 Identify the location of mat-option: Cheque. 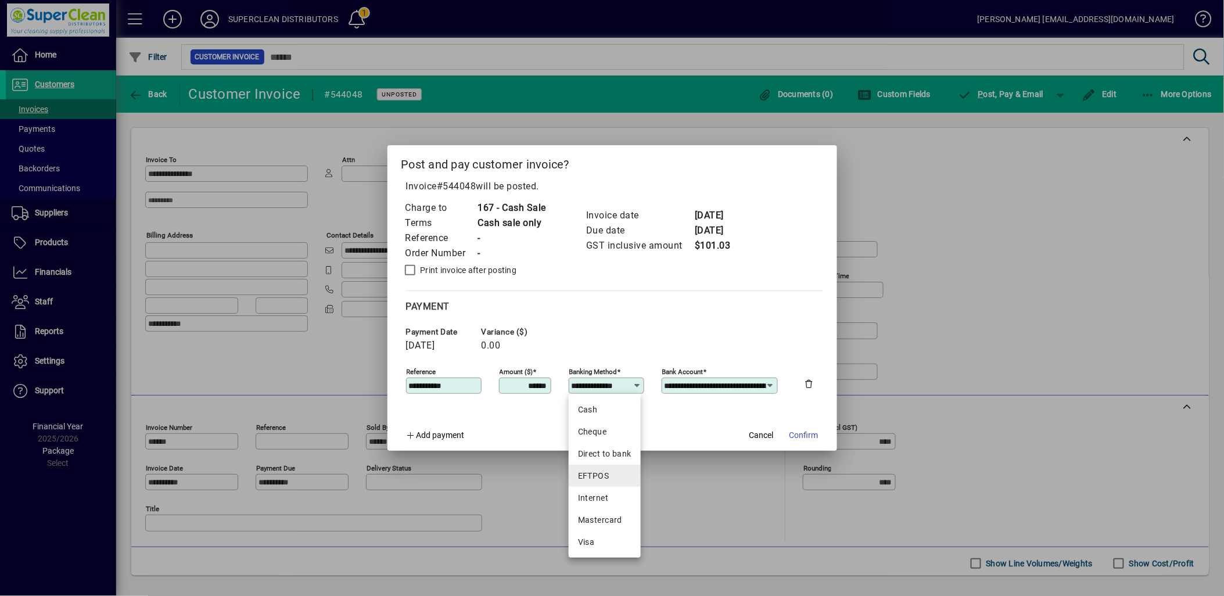
(605, 432).